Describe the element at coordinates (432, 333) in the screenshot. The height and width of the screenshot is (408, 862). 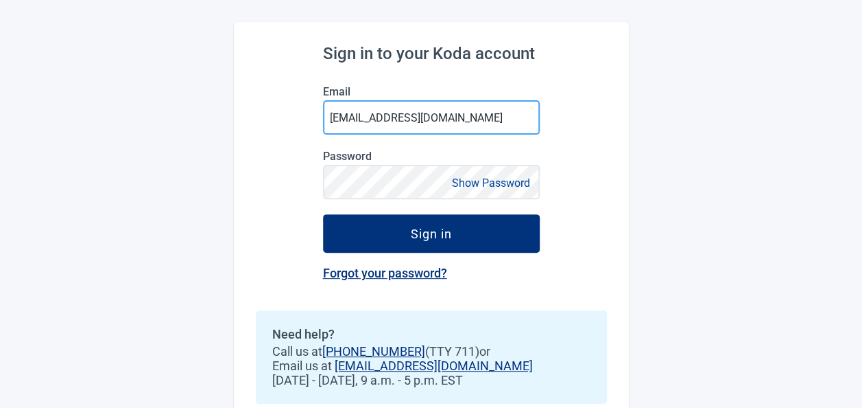
I see `h2: Need help?` at that location.